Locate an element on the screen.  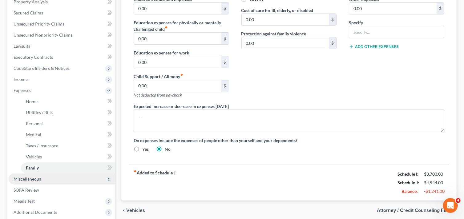
label: No is located at coordinates (168, 149).